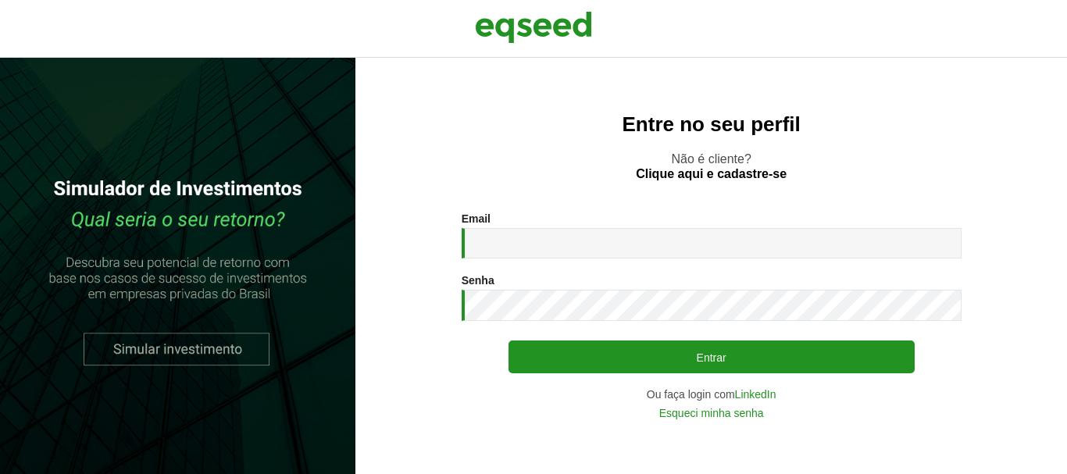 Image resolution: width=1067 pixels, height=474 pixels. What do you see at coordinates (712, 357) in the screenshot?
I see `button: Entrar` at bounding box center [712, 357].